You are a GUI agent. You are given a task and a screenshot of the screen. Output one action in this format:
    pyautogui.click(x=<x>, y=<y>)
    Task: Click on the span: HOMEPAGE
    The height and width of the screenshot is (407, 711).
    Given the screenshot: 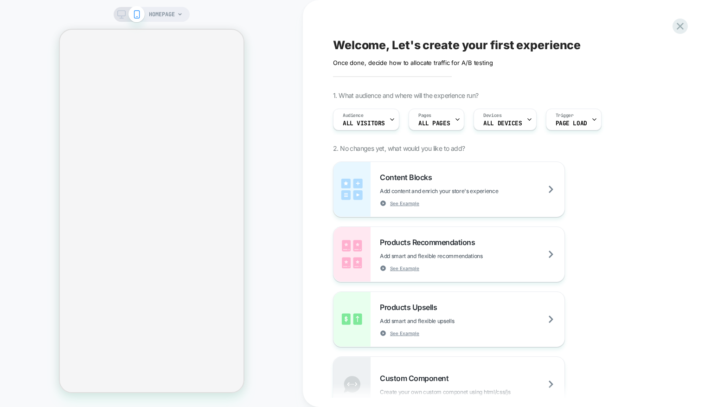 What is the action you would take?
    pyautogui.click(x=162, y=14)
    